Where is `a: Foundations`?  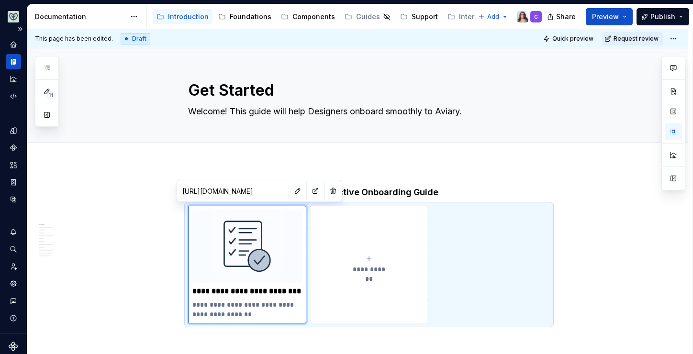 a: Foundations is located at coordinates (245, 17).